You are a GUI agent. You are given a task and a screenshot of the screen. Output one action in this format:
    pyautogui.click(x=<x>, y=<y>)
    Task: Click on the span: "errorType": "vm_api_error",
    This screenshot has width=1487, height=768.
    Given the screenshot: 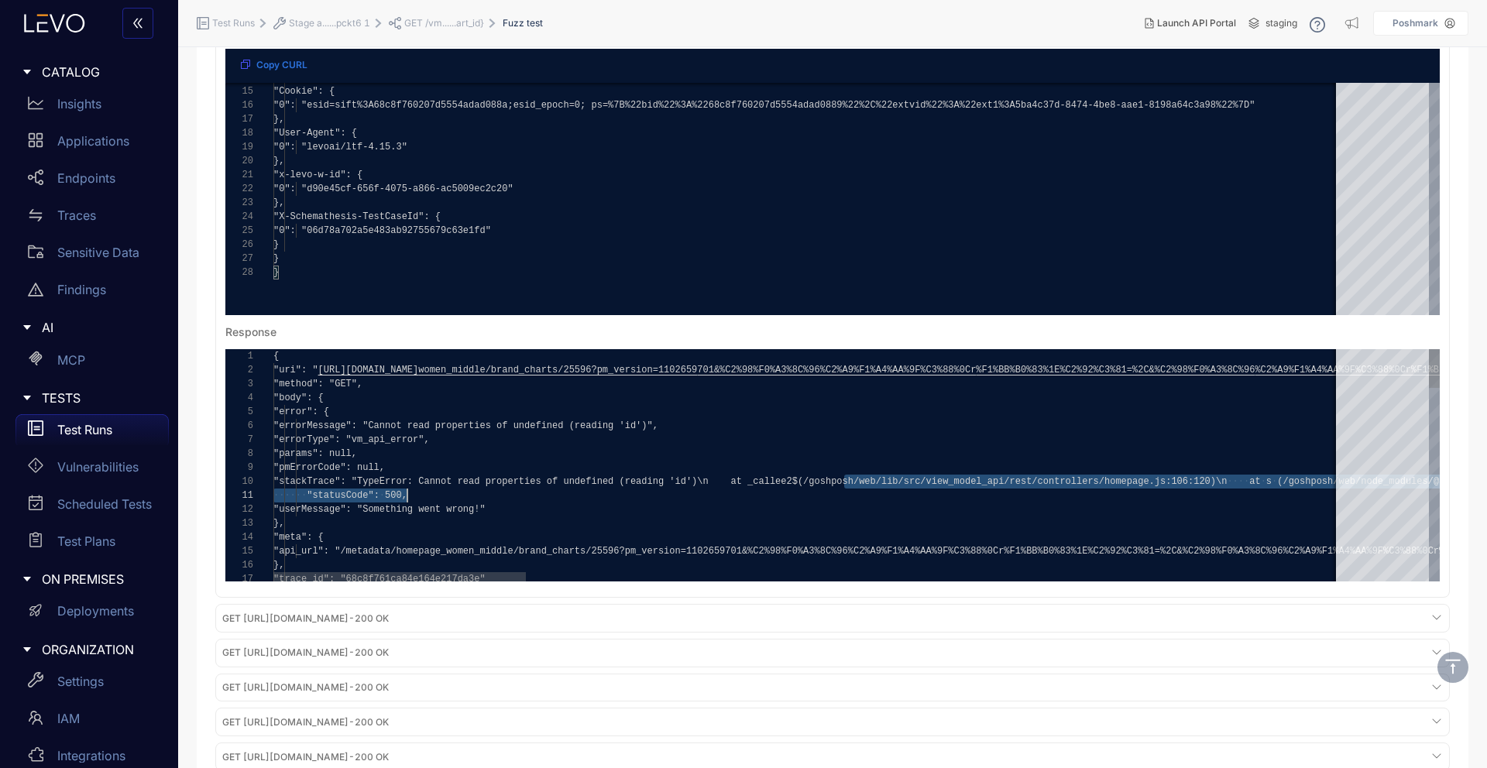 What is the action you would take?
    pyautogui.click(x=352, y=440)
    